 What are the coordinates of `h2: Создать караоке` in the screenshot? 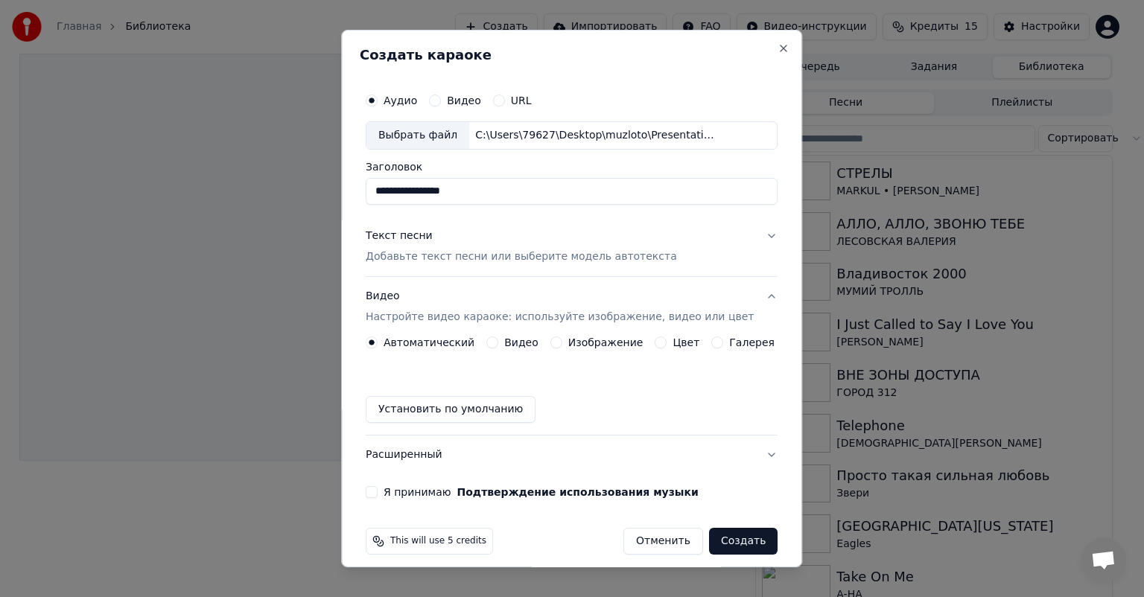 It's located at (571, 55).